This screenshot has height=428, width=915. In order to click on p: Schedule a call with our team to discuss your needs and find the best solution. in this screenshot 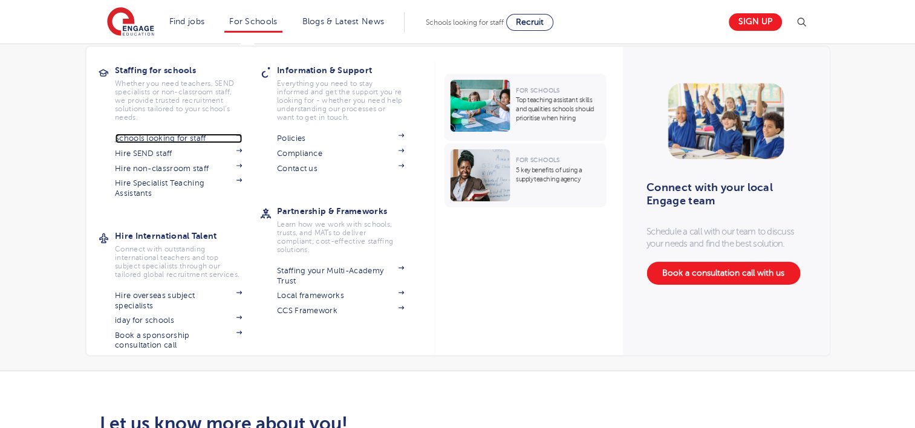, I will do `click(725, 238)`.